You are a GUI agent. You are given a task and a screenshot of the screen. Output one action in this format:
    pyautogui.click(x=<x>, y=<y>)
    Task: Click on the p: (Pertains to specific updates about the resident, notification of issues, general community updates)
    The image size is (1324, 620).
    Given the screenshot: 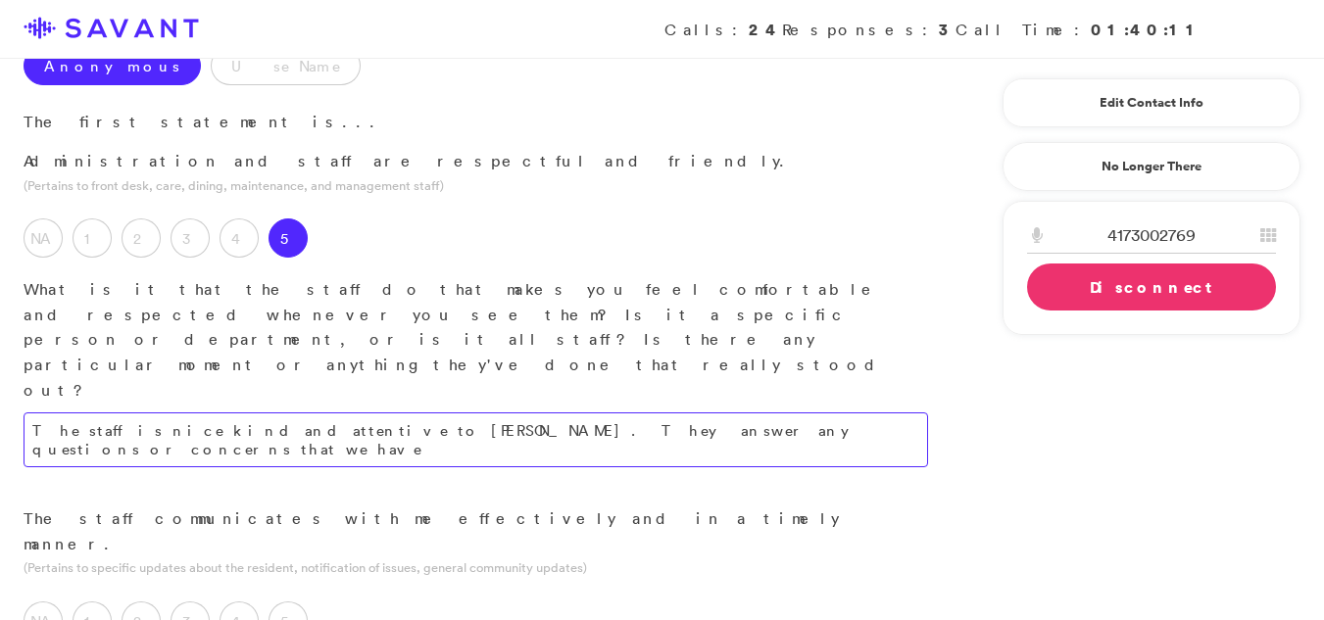 What is the action you would take?
    pyautogui.click(x=475, y=567)
    